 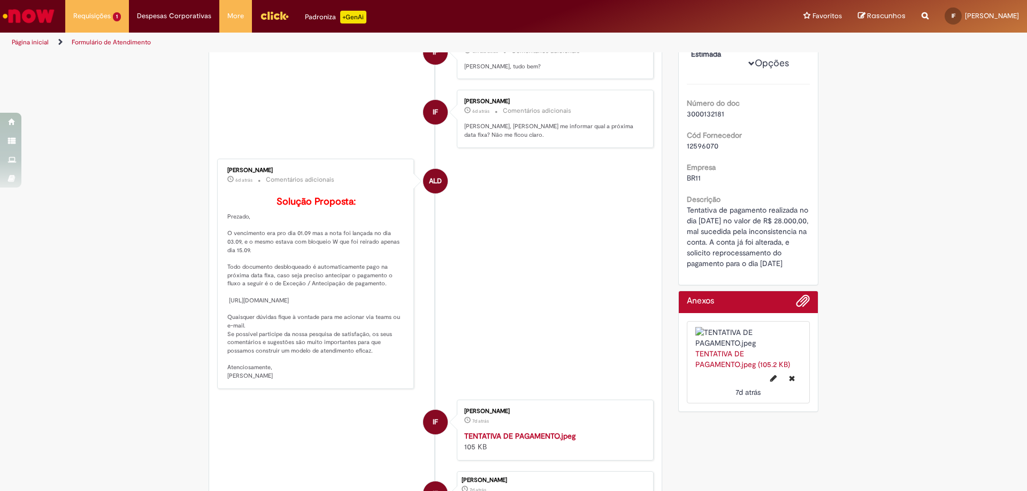 What do you see at coordinates (694, 178) in the screenshot?
I see `span: BR11` at bounding box center [694, 178].